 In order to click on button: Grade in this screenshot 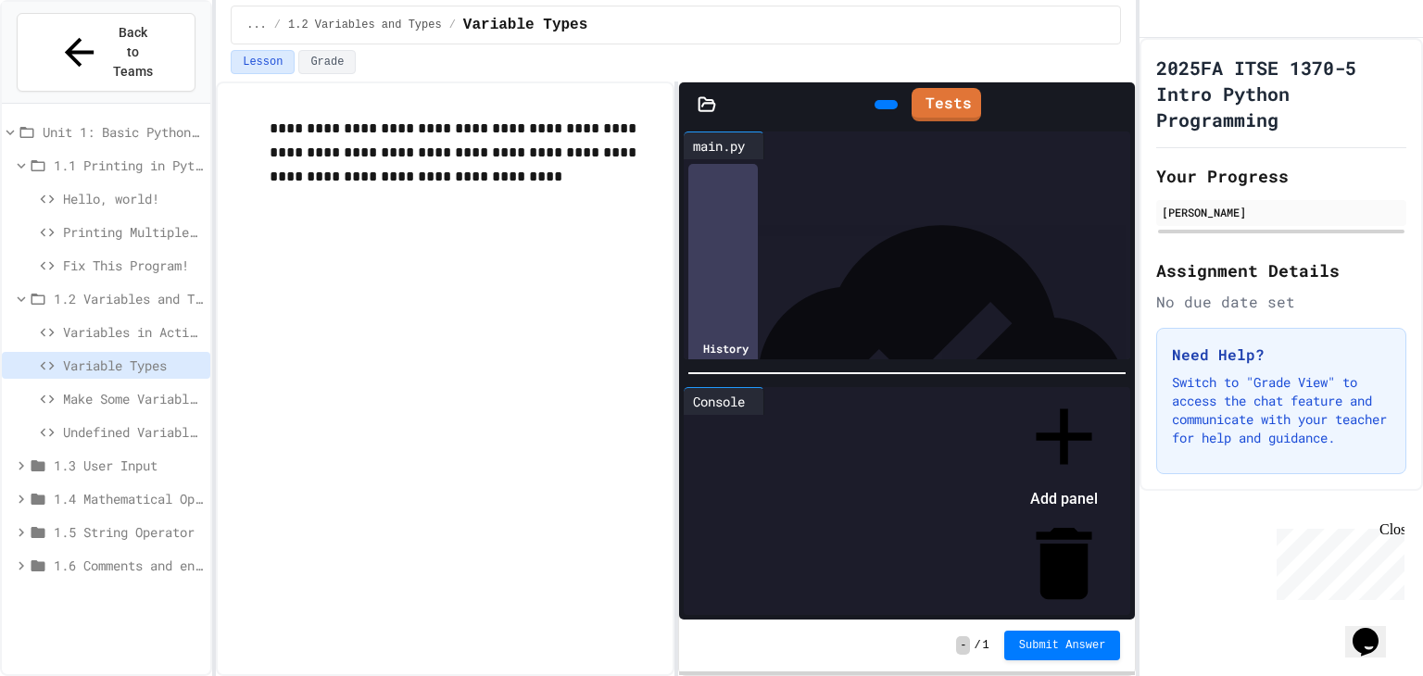, I will do `click(327, 62)`.